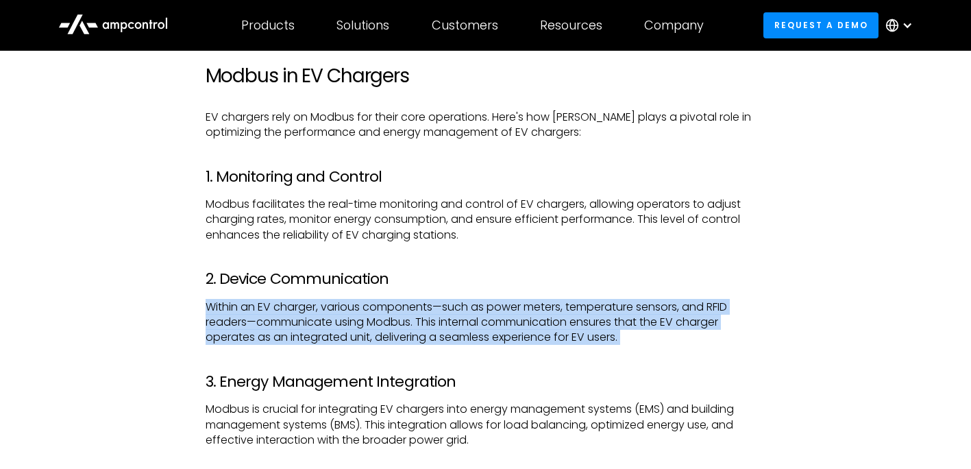 The width and height of the screenshot is (971, 469). What do you see at coordinates (486, 382) in the screenshot?
I see `h3: 3. Energy Management Integration` at bounding box center [486, 382].